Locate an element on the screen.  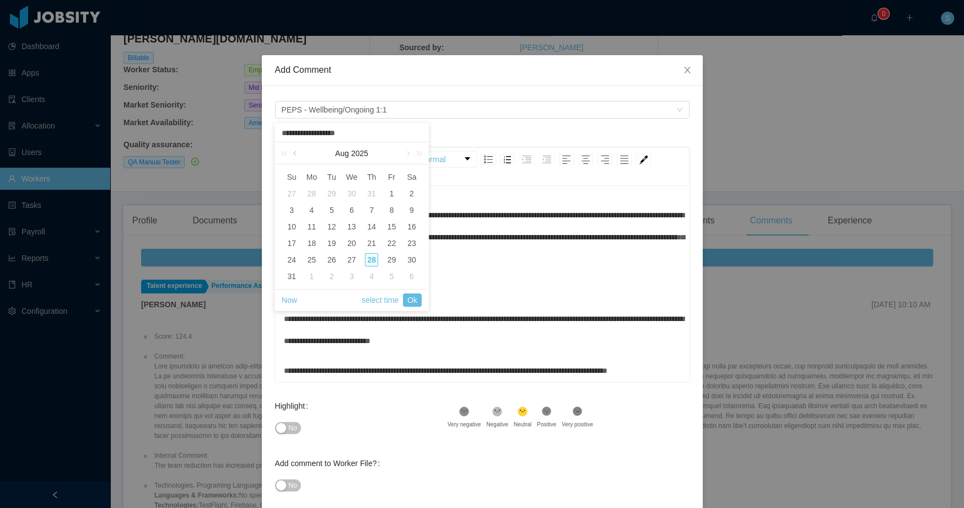
div: Justify is located at coordinates (624, 159).